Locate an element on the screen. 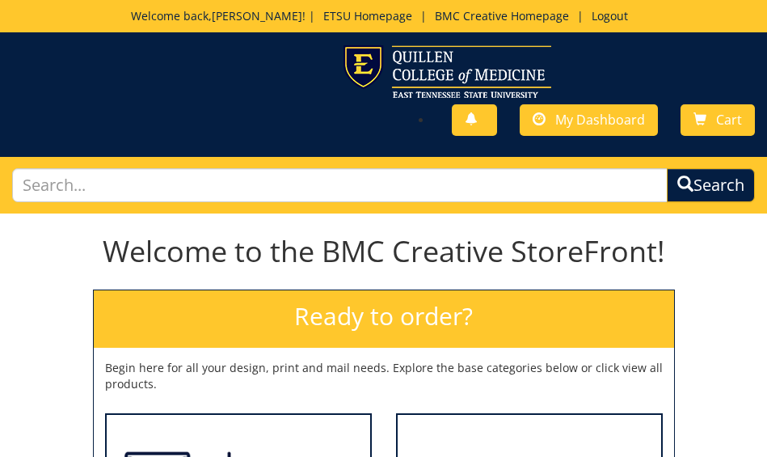  img: ETSU logo is located at coordinates (447, 71).